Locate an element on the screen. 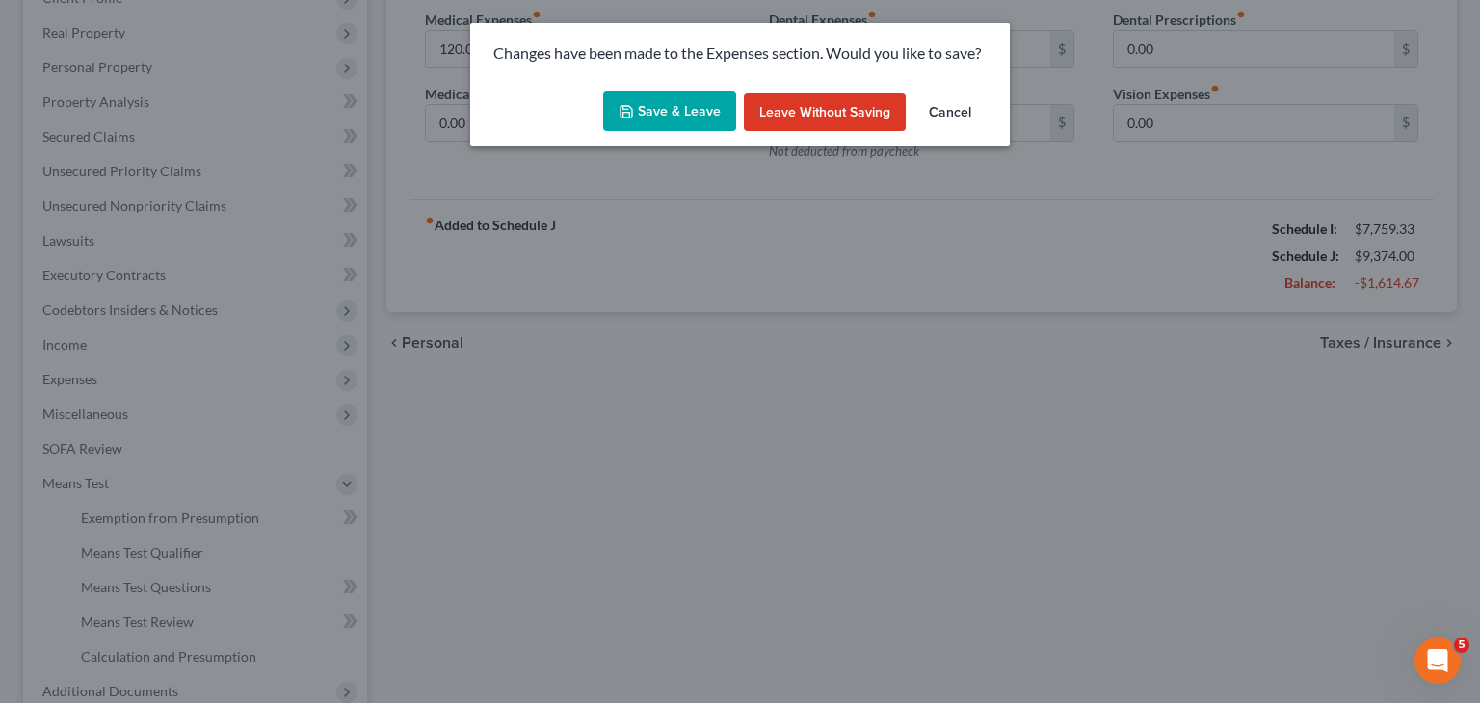 This screenshot has height=703, width=1480. button: Save & Leave is located at coordinates (670, 112).